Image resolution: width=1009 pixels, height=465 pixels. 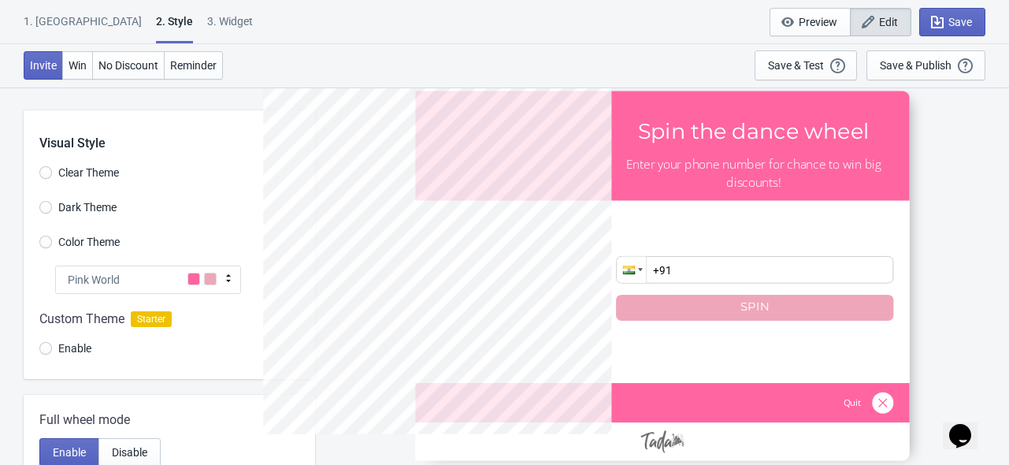 I want to click on button: Win, so click(x=77, y=65).